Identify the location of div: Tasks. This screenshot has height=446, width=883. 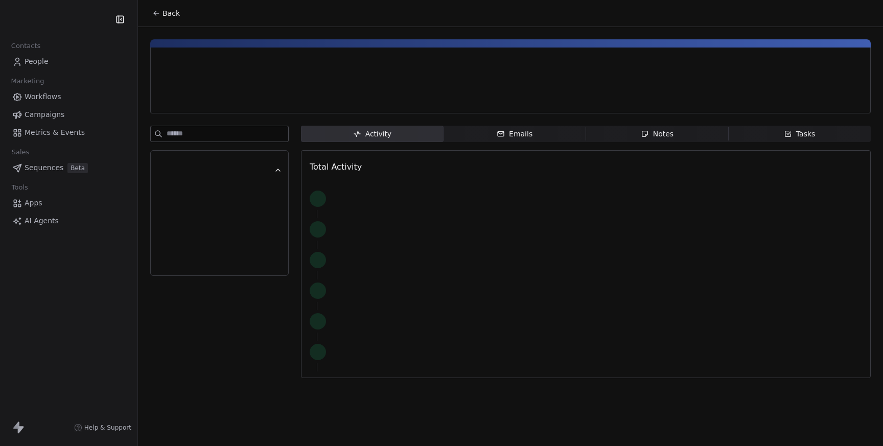
(799, 134).